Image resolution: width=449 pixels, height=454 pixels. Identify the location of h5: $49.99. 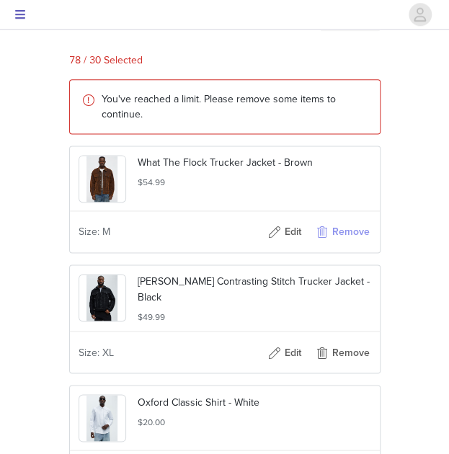
(254, 316).